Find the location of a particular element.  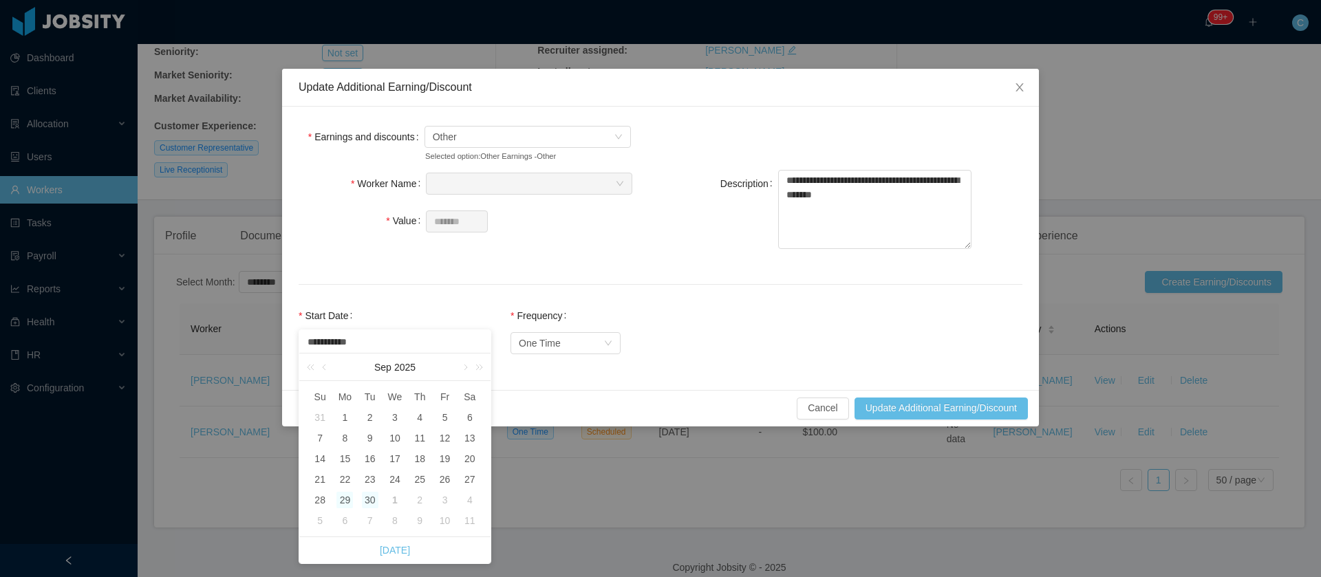

div: 22 is located at coordinates (345, 480).